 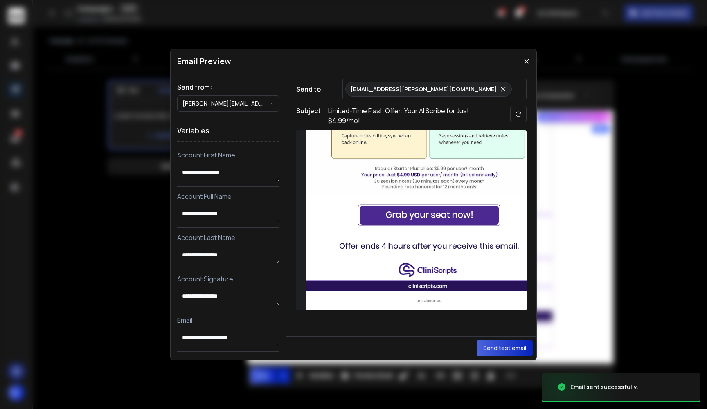 I want to click on p: Account First Name, so click(x=228, y=155).